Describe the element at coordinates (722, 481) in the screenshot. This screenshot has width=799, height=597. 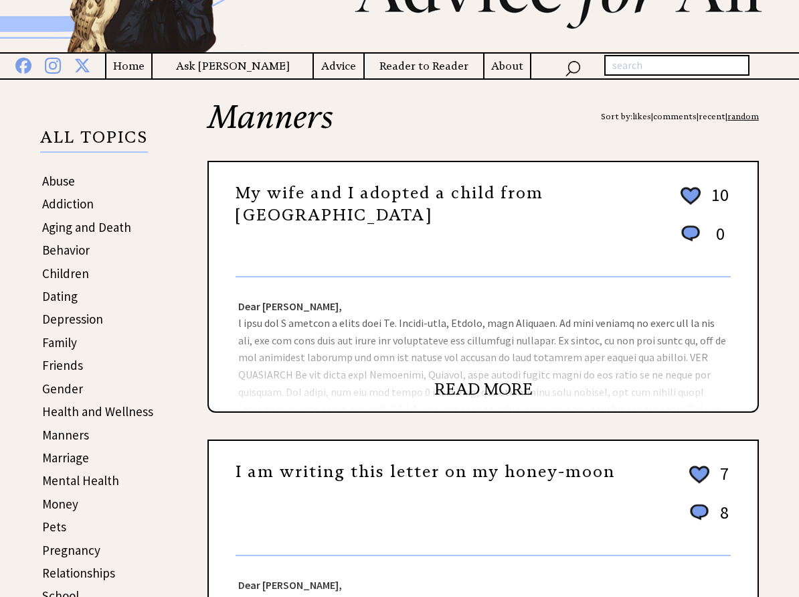
I see `td: 7` at that location.